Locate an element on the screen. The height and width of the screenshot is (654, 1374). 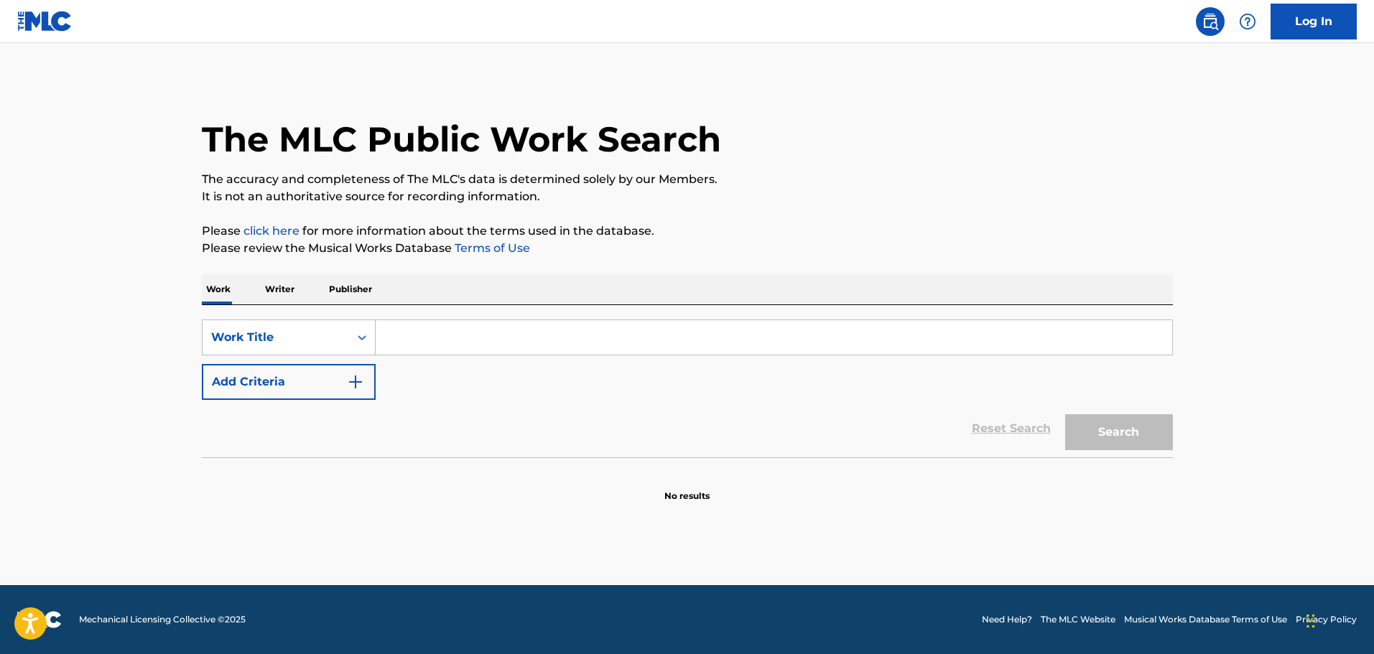
span: Mechanical Licensing Collective © 2025 is located at coordinates (162, 620).